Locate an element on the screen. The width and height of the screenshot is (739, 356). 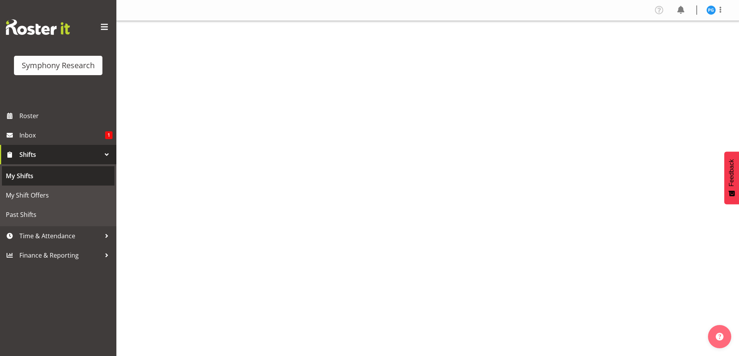
span: Inbox is located at coordinates (62, 135).